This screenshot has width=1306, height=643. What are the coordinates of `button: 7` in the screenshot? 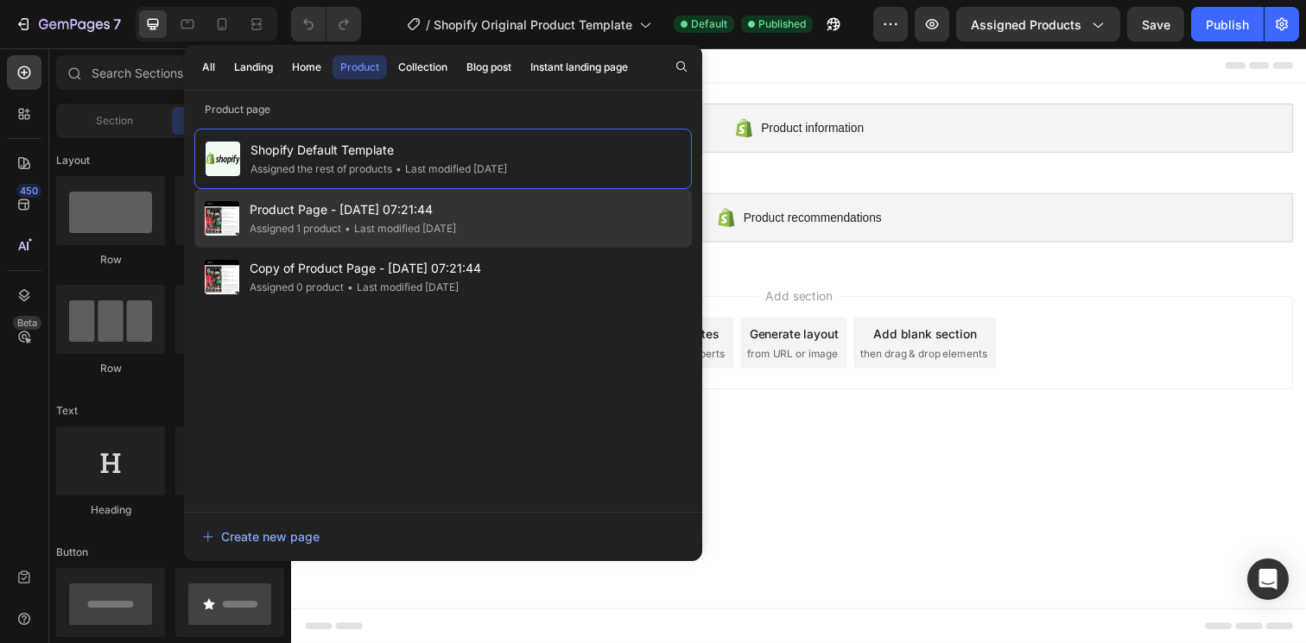 It's located at (67, 24).